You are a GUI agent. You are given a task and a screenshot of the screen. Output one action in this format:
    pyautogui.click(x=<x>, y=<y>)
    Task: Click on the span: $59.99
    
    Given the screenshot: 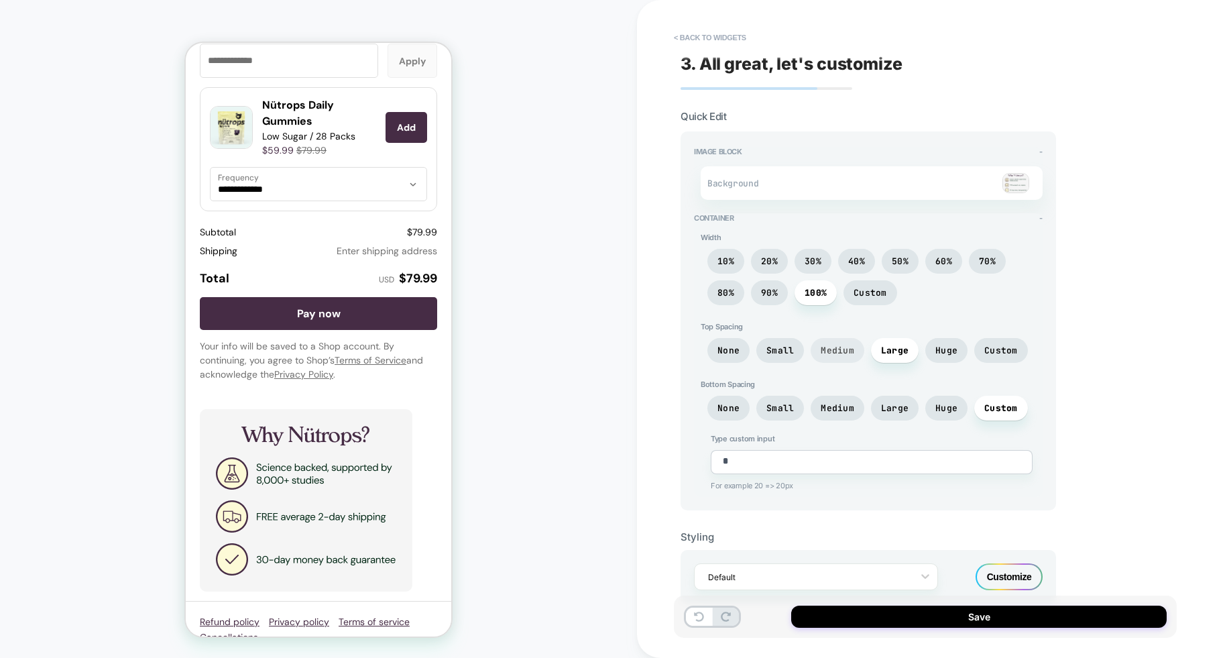 What is the action you would take?
    pyautogui.click(x=92, y=107)
    